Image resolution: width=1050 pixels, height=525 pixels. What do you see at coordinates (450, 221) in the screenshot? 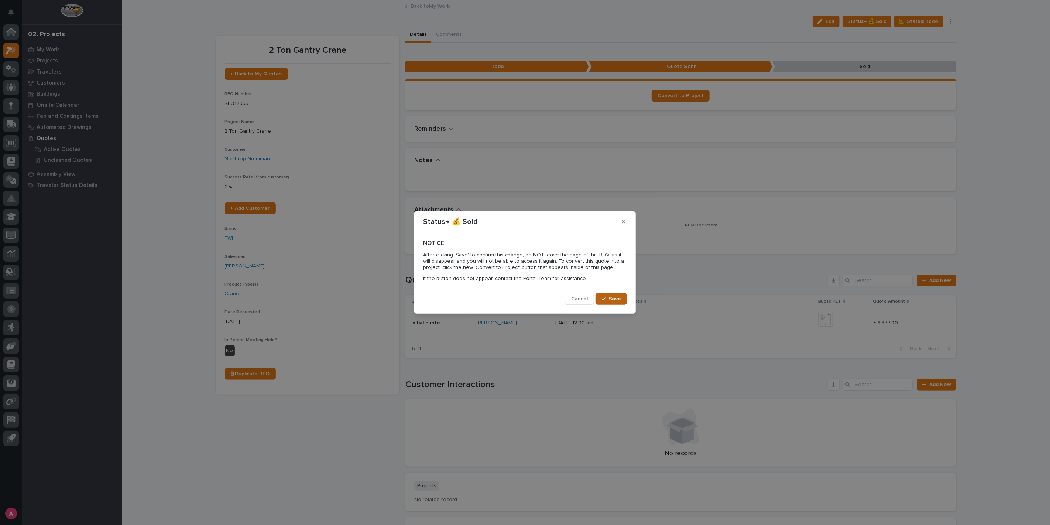
I see `p: Status→ 💰 Sold` at bounding box center [450, 221].